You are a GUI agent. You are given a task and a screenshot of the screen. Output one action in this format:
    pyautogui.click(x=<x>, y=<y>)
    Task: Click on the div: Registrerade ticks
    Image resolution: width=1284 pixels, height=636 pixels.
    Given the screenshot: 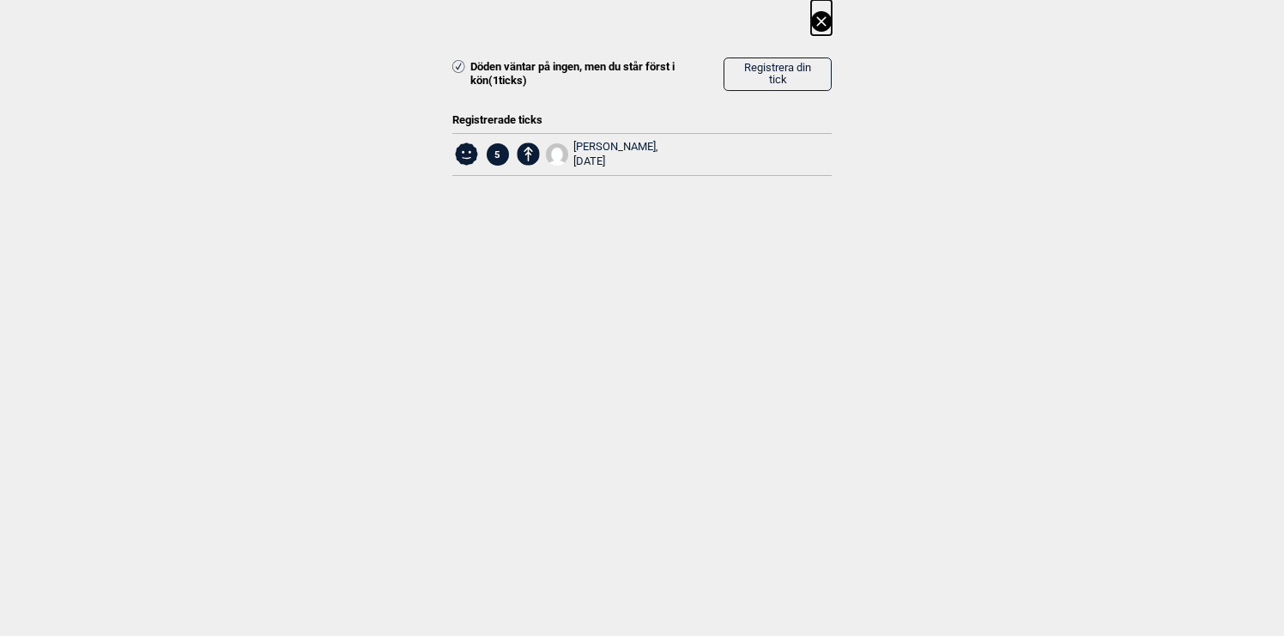 What is the action you would take?
    pyautogui.click(x=642, y=115)
    